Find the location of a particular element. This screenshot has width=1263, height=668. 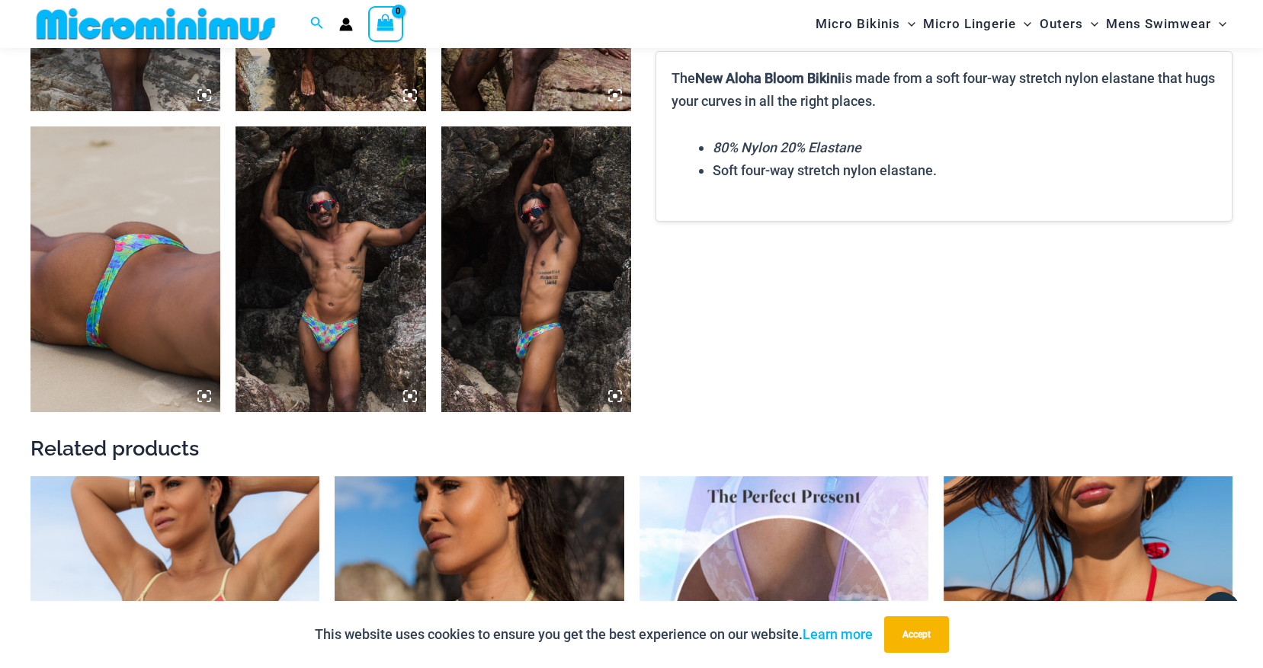

img: MM SHOP LOGO FLAT is located at coordinates (155, 24).